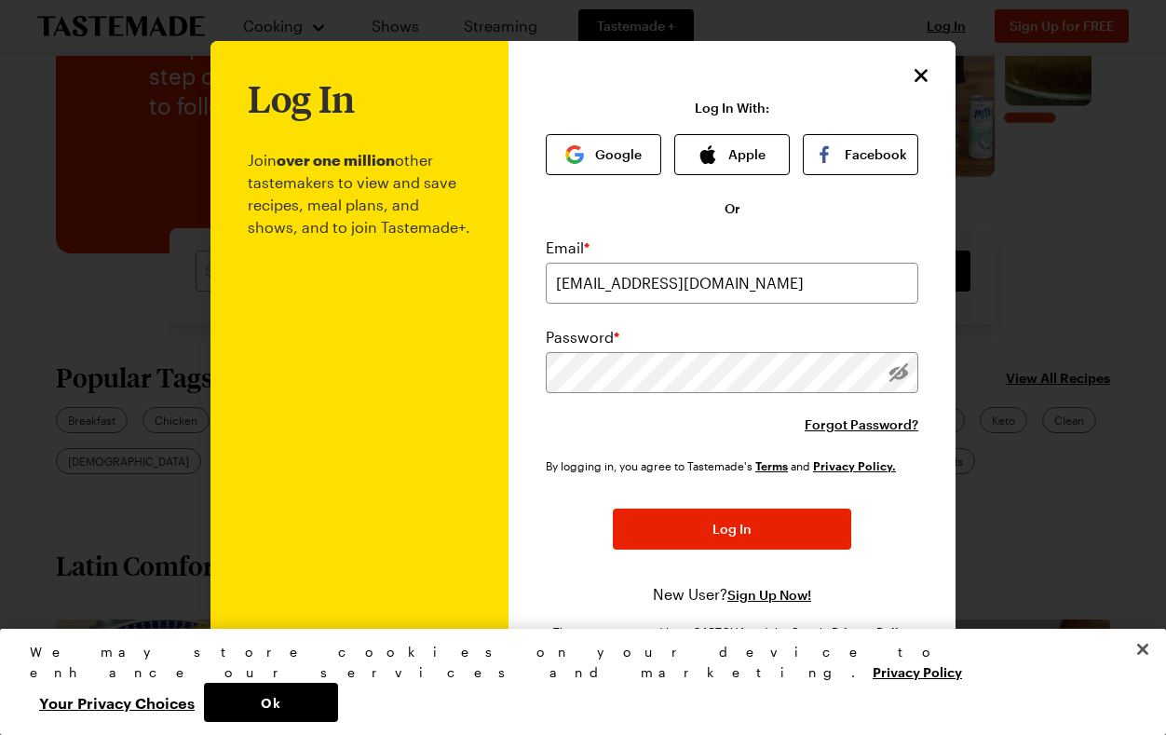 This screenshot has width=1166, height=735. Describe the element at coordinates (116, 702) in the screenshot. I see `button: Your Privacy Choices` at that location.